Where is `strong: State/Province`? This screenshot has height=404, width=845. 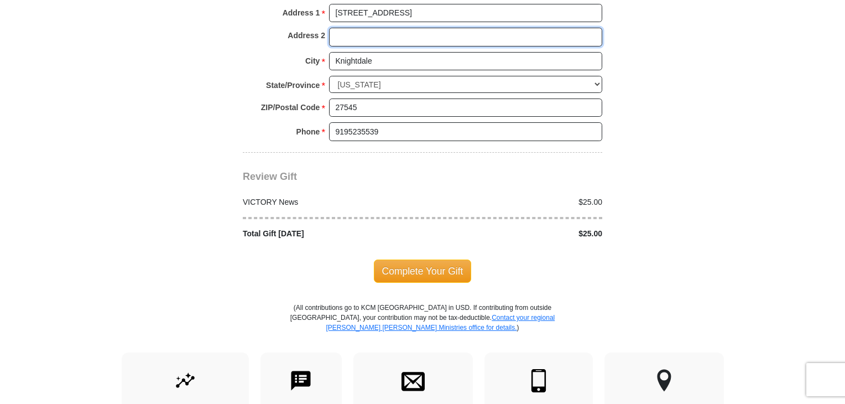
strong: State/Province is located at coordinates (292, 85).